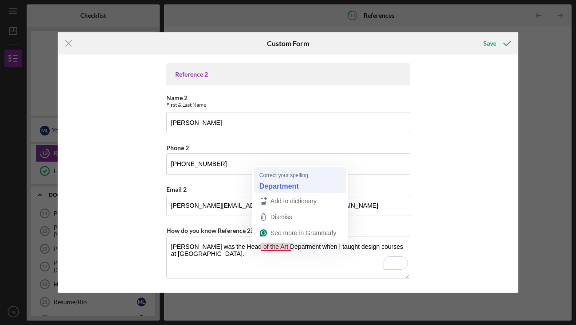 This screenshot has width=576, height=325. What do you see at coordinates (288, 43) in the screenshot?
I see `h6: Custom Form` at bounding box center [288, 43].